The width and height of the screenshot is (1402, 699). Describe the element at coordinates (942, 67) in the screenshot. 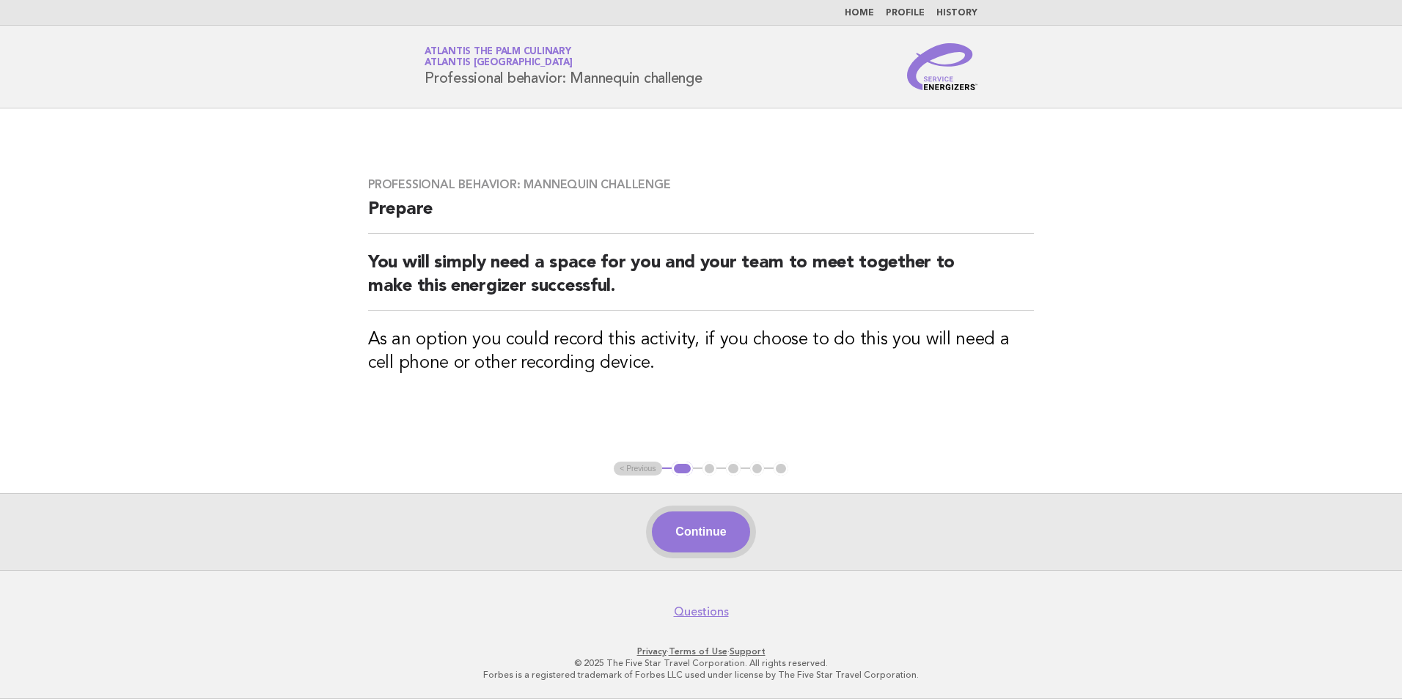

I see `img: Service Energizers` at that location.